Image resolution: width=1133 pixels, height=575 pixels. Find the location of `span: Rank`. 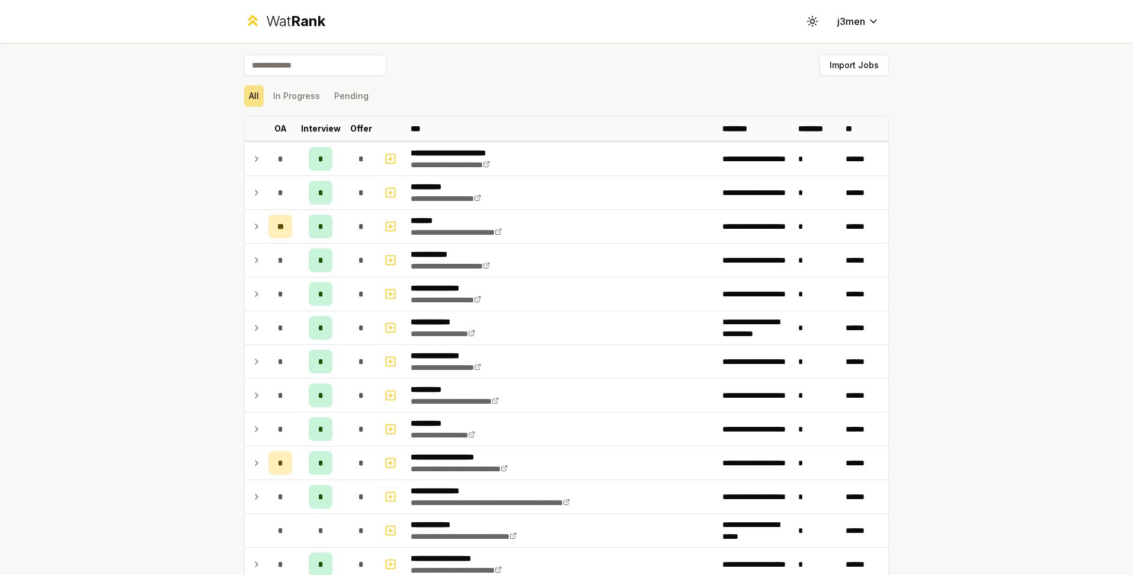

span: Rank is located at coordinates (308, 21).